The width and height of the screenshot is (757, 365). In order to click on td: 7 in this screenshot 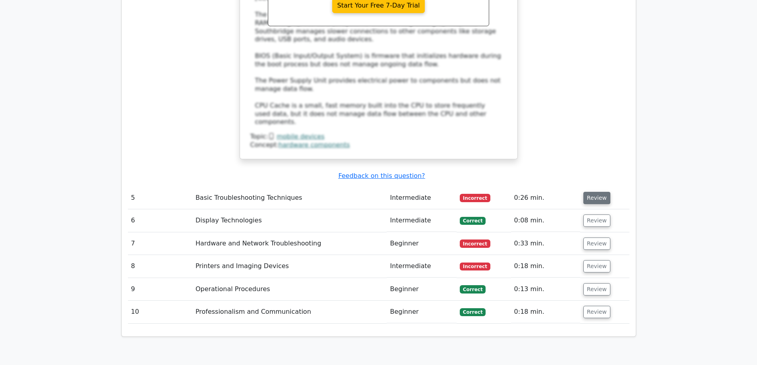, I will do `click(160, 244)`.